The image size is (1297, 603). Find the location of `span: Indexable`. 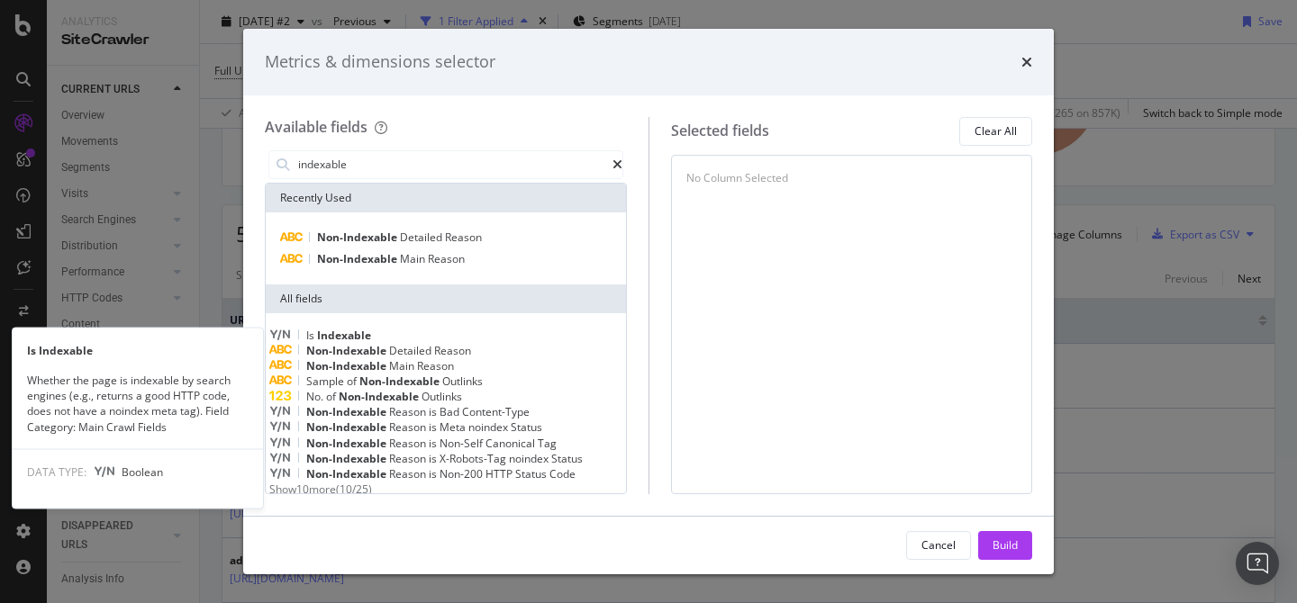

span: Indexable is located at coordinates (344, 335).